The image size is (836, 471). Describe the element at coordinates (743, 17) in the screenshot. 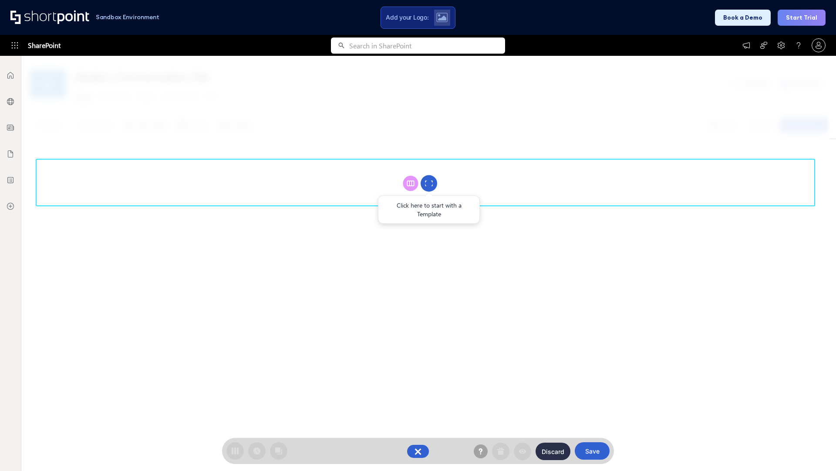

I see `button: Book a Demo` at that location.